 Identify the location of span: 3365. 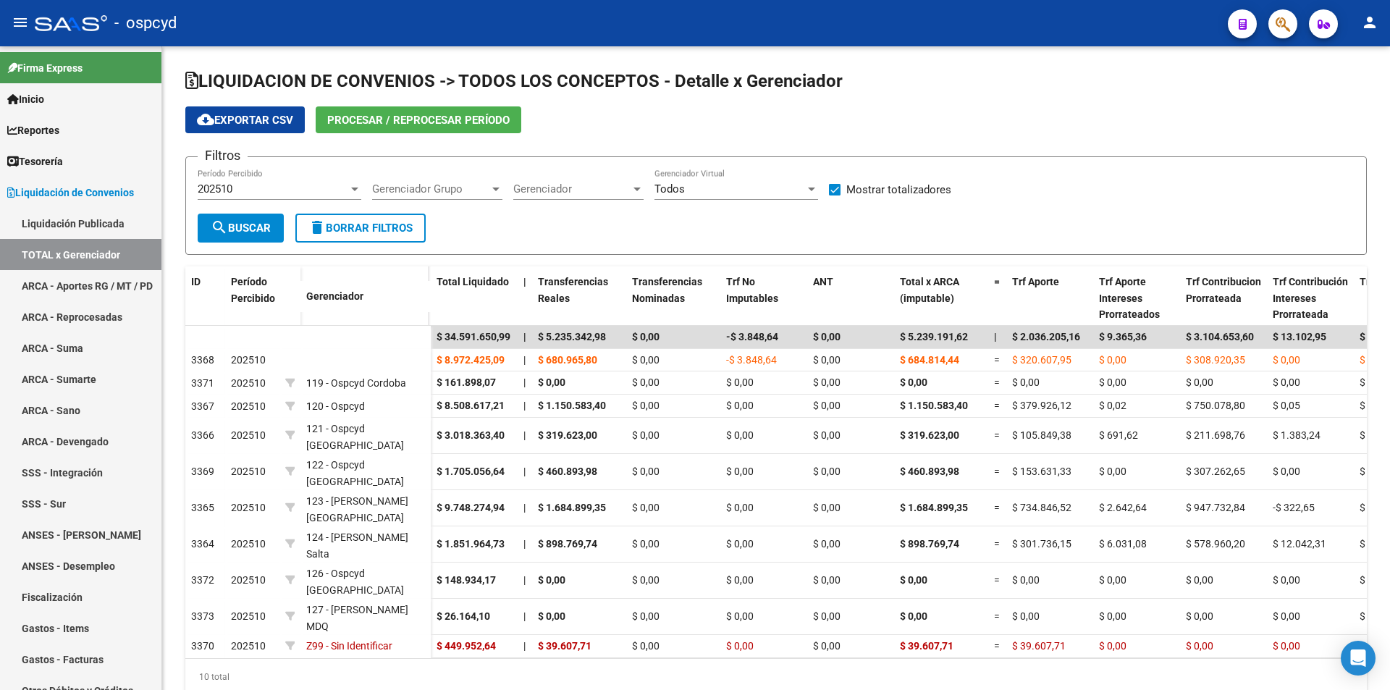
(203, 508).